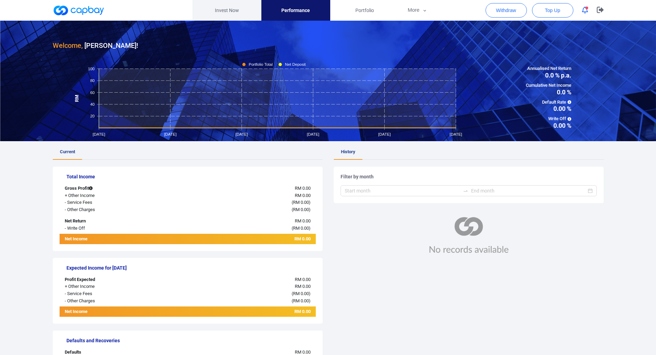 This screenshot has width=656, height=355. I want to click on span: 0.0 %, so click(549, 92).